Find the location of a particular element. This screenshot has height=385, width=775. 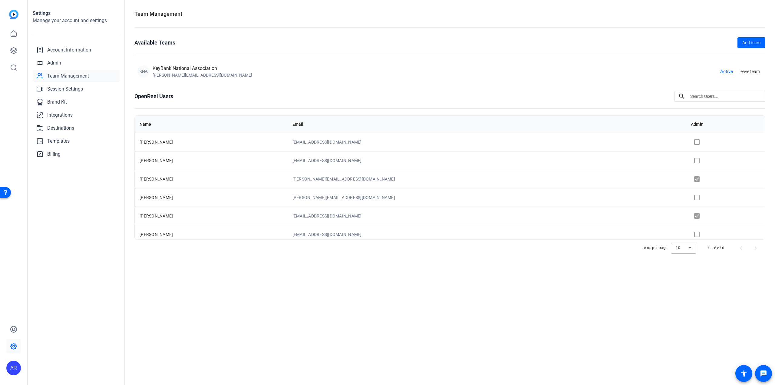

div: KeyBank National Association is located at coordinates (202, 68).